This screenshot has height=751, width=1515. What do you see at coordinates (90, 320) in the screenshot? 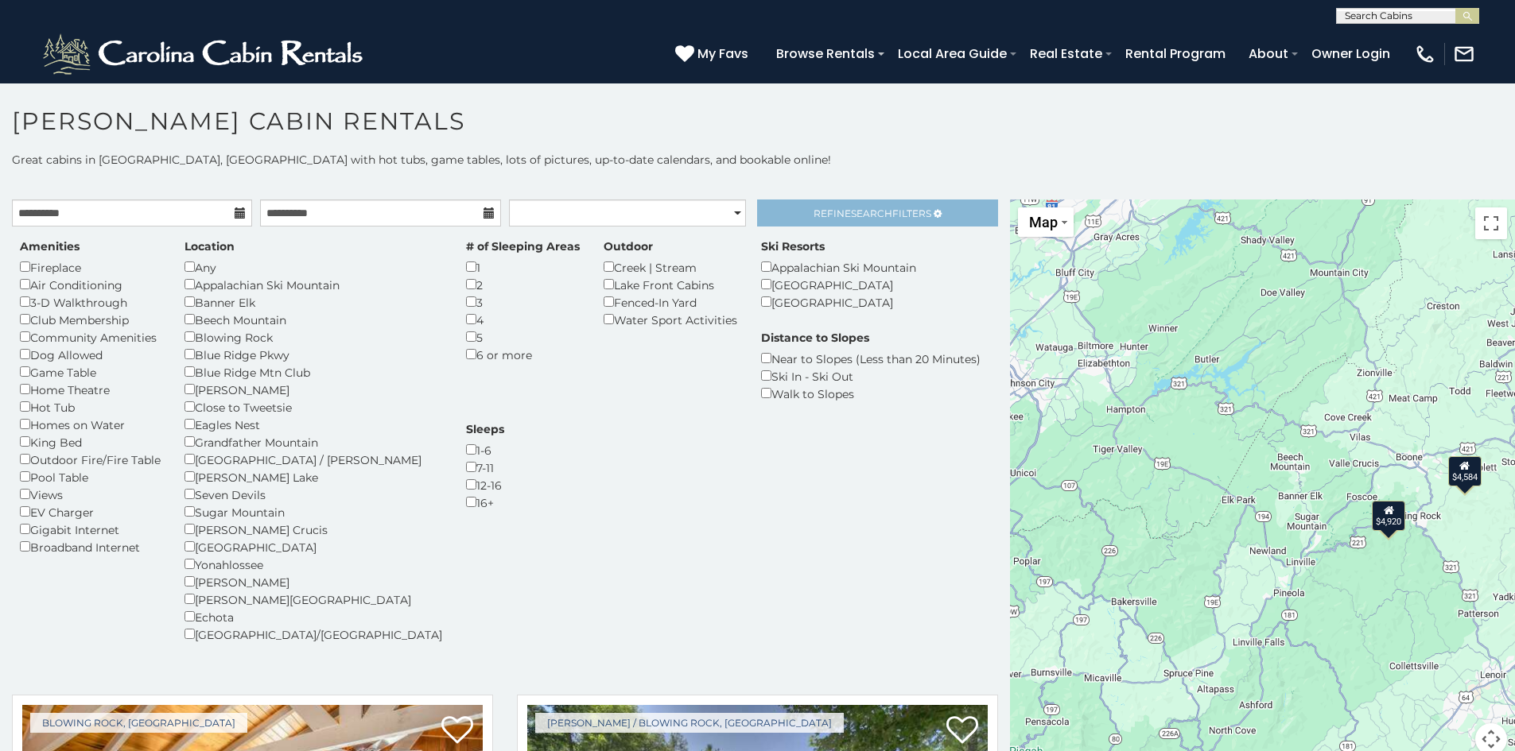
I see `div: Club Membership` at bounding box center [90, 320].